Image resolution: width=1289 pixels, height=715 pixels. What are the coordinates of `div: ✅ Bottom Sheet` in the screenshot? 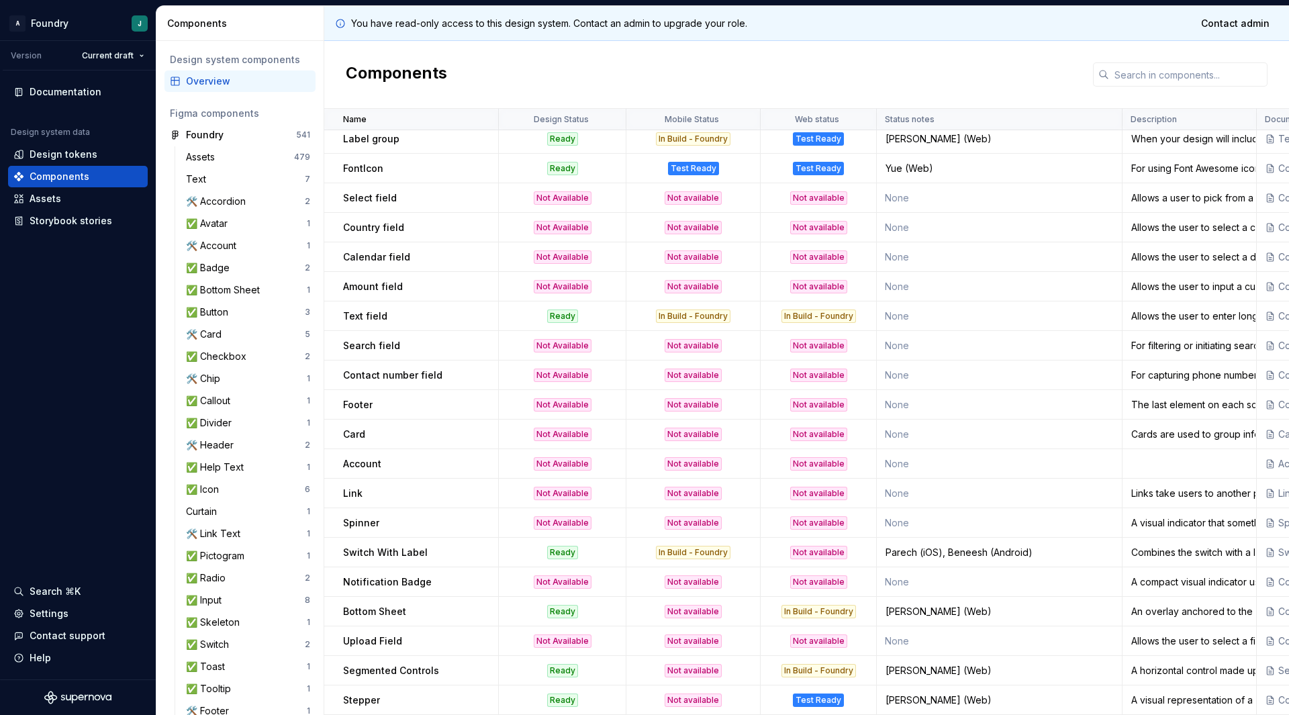 It's located at (226, 290).